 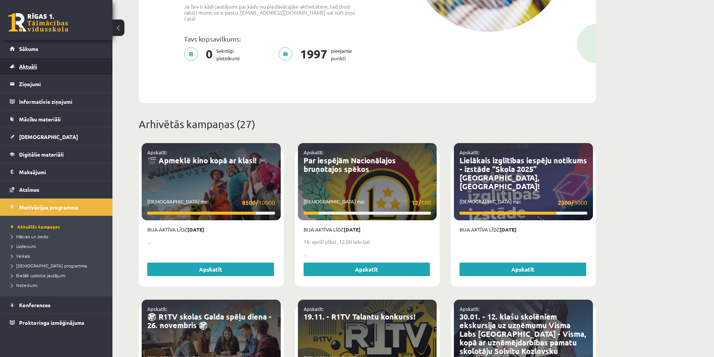 What do you see at coordinates (273, 12) in the screenshot?
I see `p: Ja Tev ir kādi jautājumi par kādu no piedāvātajām aktivitātēm, tad droši raksti mums uz e-pastu: ...` at bounding box center [273, 12].